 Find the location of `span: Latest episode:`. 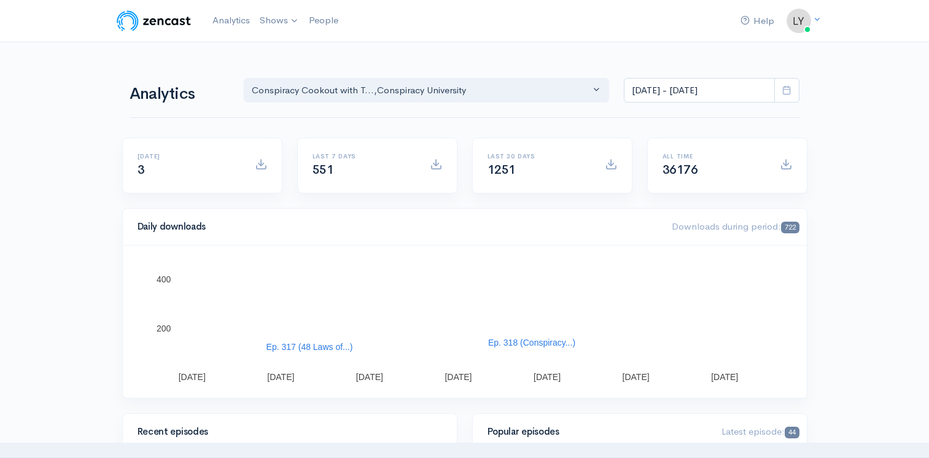

span: Latest episode: is located at coordinates (761, 431).